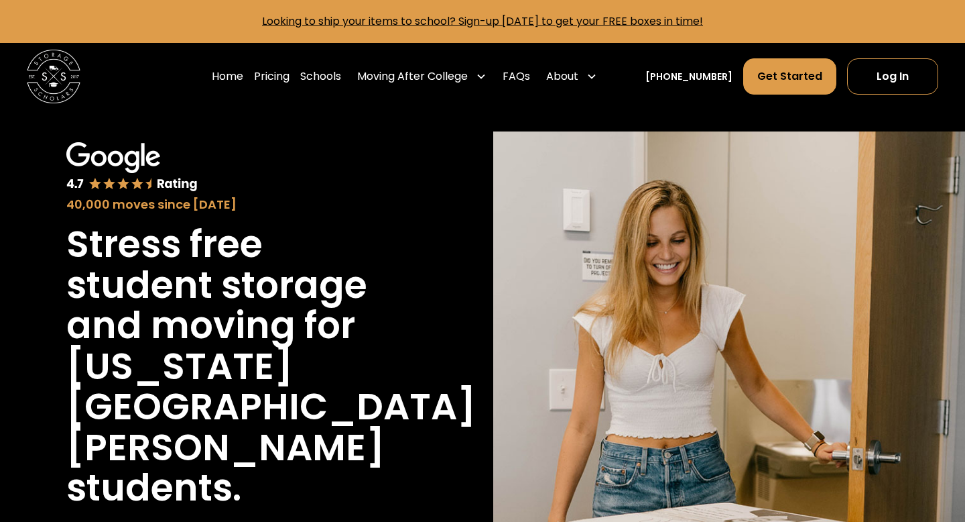 The width and height of the screenshot is (965, 522). I want to click on img: Google 4.7 star rating, so click(132, 167).